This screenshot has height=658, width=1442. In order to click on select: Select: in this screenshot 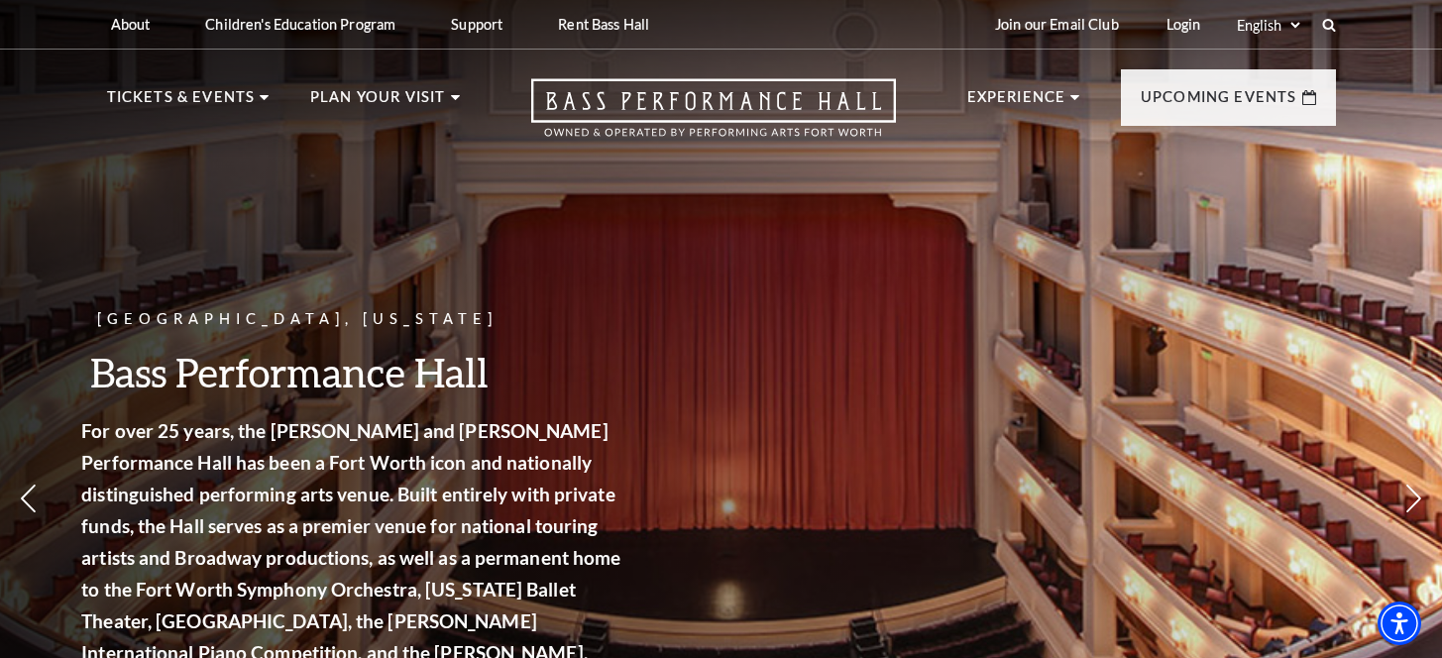, I will do `click(1268, 25)`.